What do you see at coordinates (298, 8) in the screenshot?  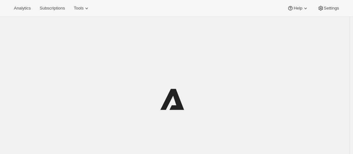 I see `button: Help` at bounding box center [298, 8].